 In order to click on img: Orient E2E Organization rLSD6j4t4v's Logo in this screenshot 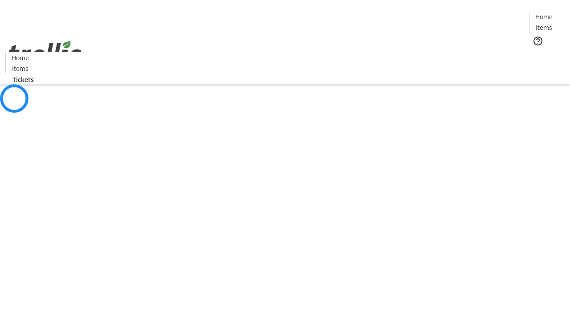, I will do `click(45, 53)`.